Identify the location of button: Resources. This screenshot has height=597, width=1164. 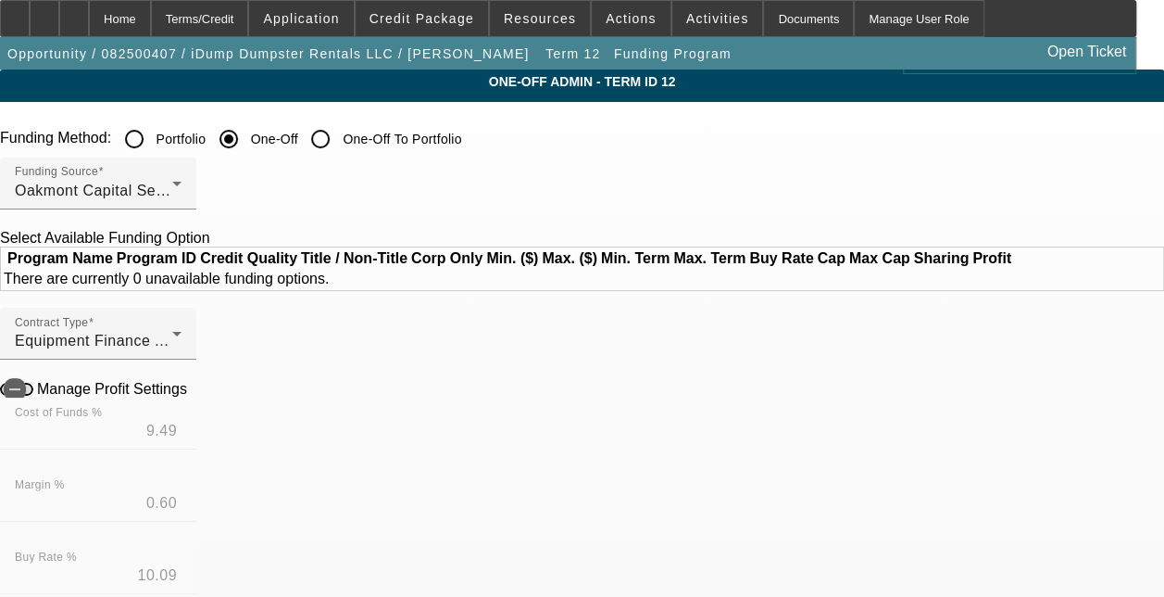
(540, 19).